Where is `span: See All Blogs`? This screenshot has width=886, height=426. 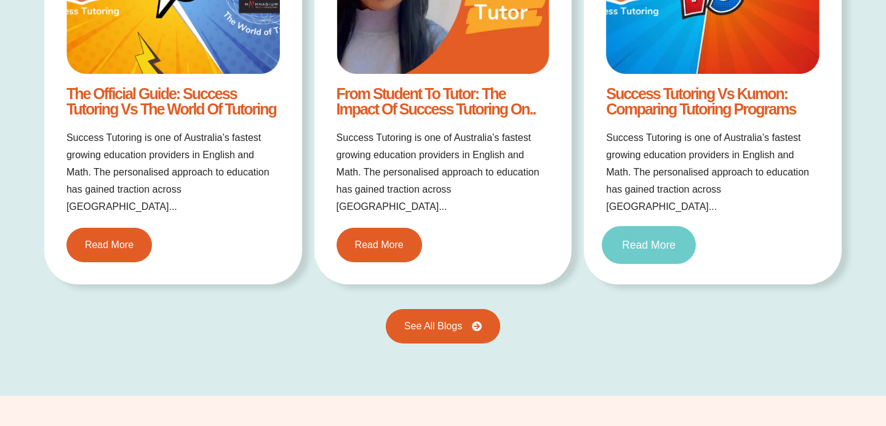
span: See All Blogs is located at coordinates (433, 326).